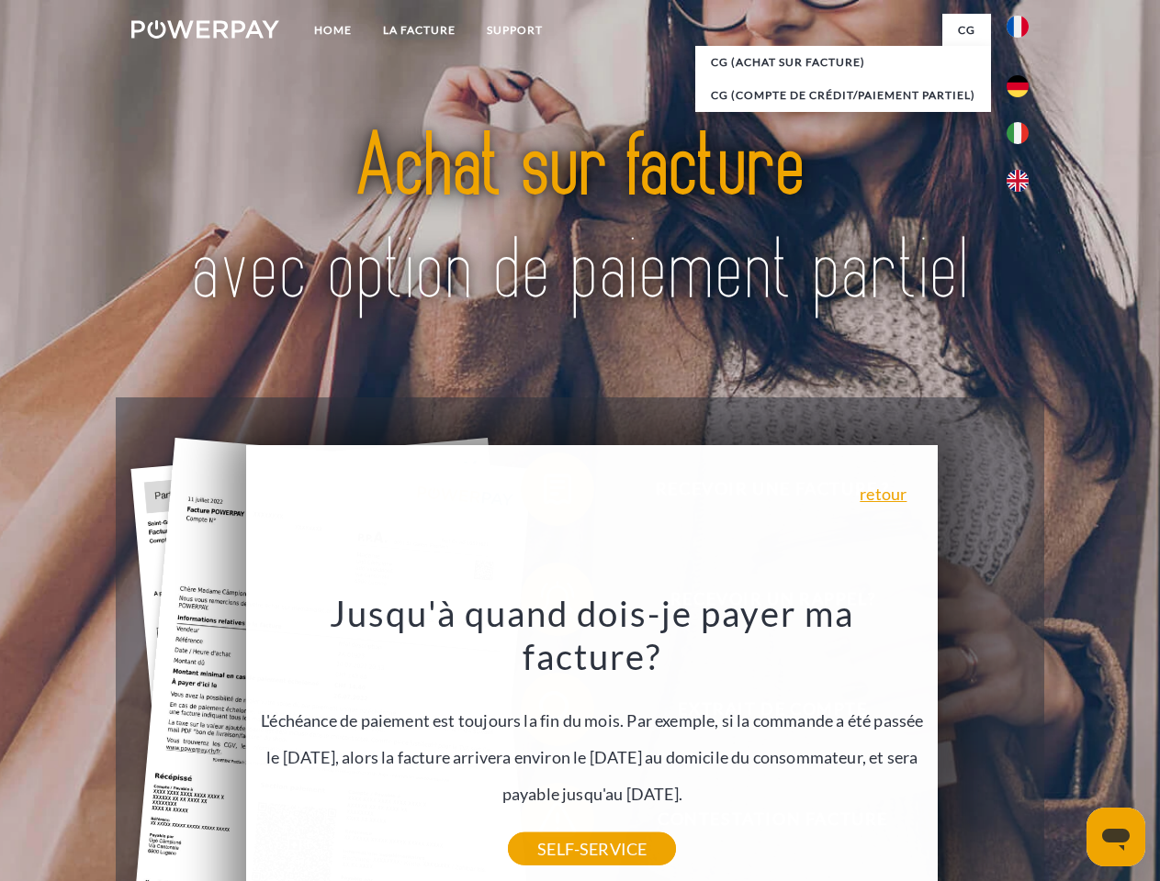  I want to click on a: retour, so click(882, 494).